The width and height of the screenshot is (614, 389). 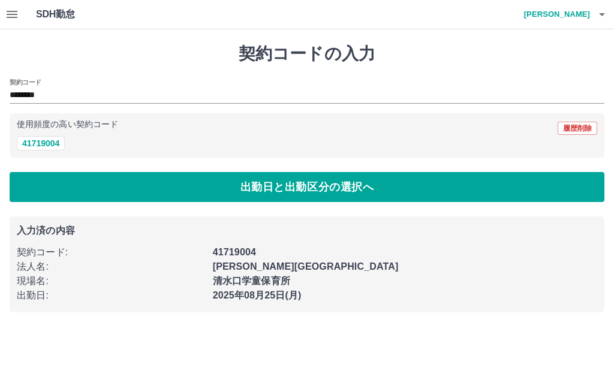 I want to click on p: 使用頻度の高い契約コード, so click(x=67, y=125).